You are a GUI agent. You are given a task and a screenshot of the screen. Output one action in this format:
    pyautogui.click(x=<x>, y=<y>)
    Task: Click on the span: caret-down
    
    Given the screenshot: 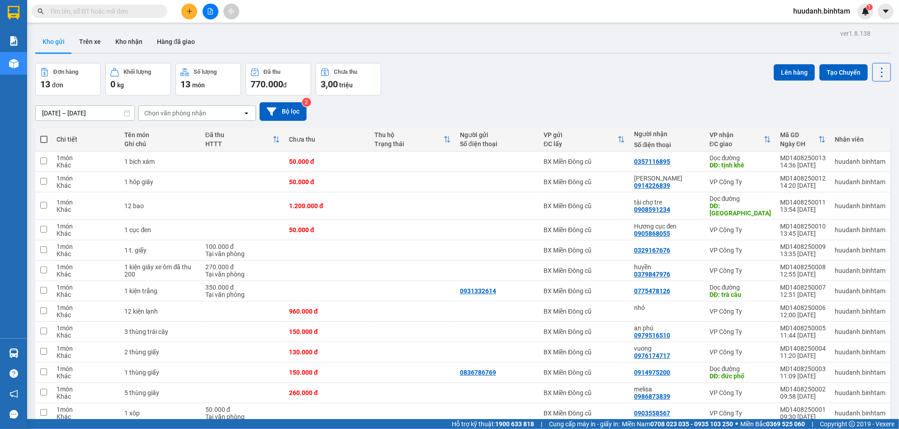 What is the action you would take?
    pyautogui.click(x=886, y=11)
    